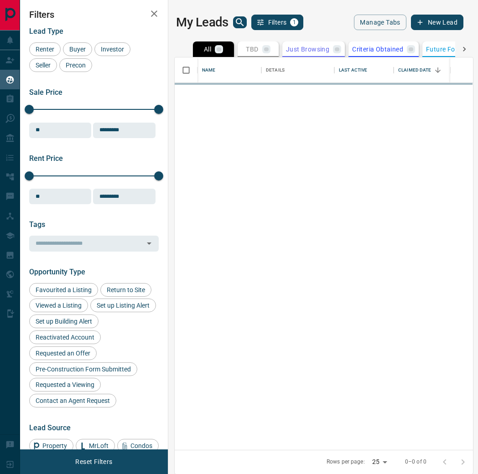 The image size is (478, 474). I want to click on span: Requested an Offer, so click(63, 353).